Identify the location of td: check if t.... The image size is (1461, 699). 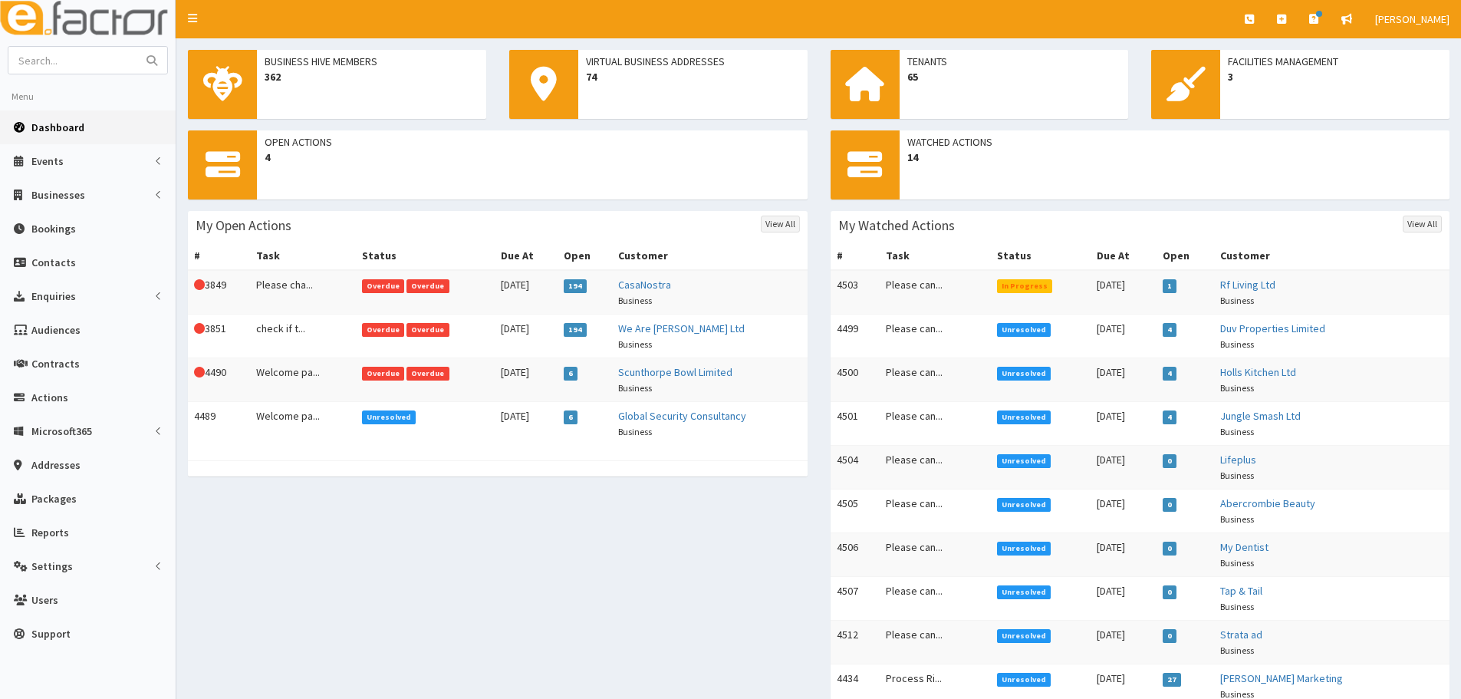
(303, 336).